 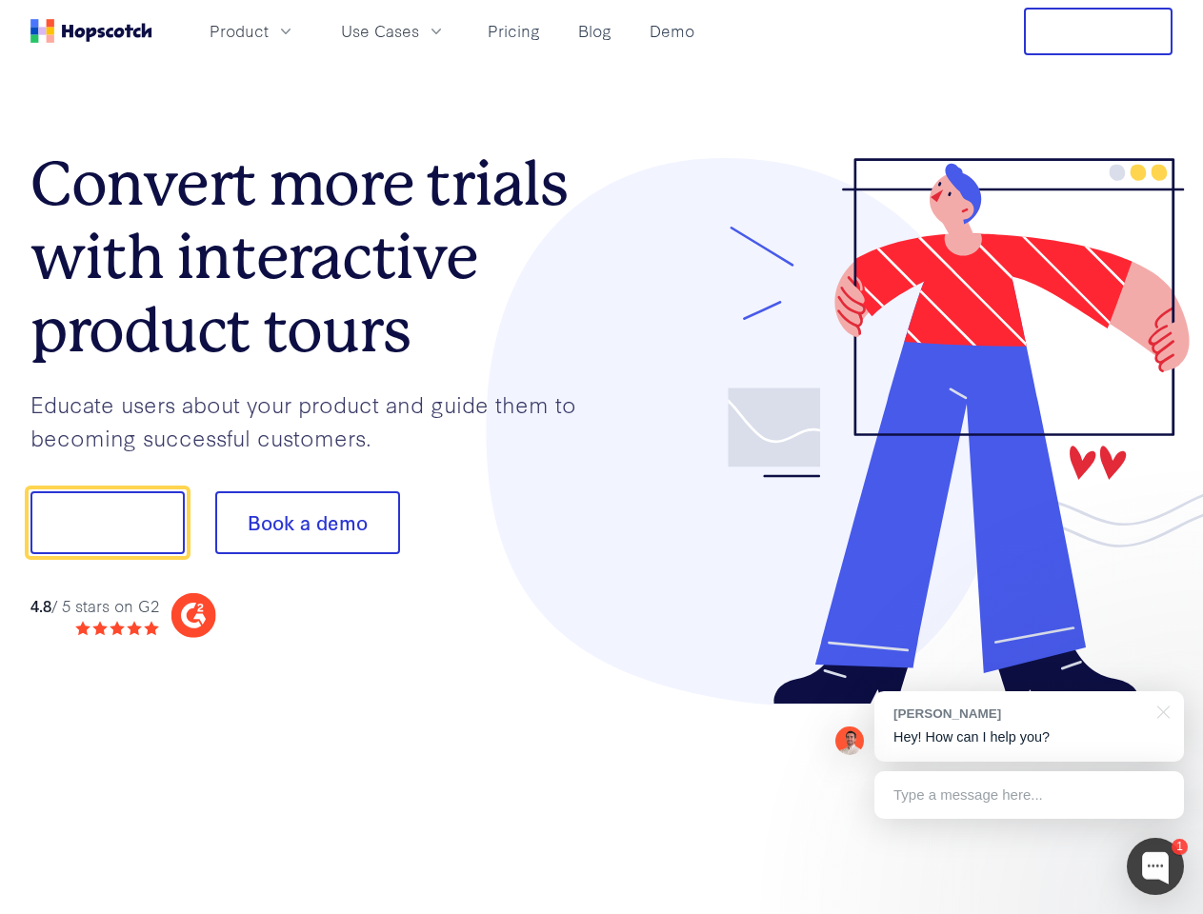 What do you see at coordinates (316, 420) in the screenshot?
I see `p: Educate users about your product and guide them to becoming successful customers.` at bounding box center [316, 420].